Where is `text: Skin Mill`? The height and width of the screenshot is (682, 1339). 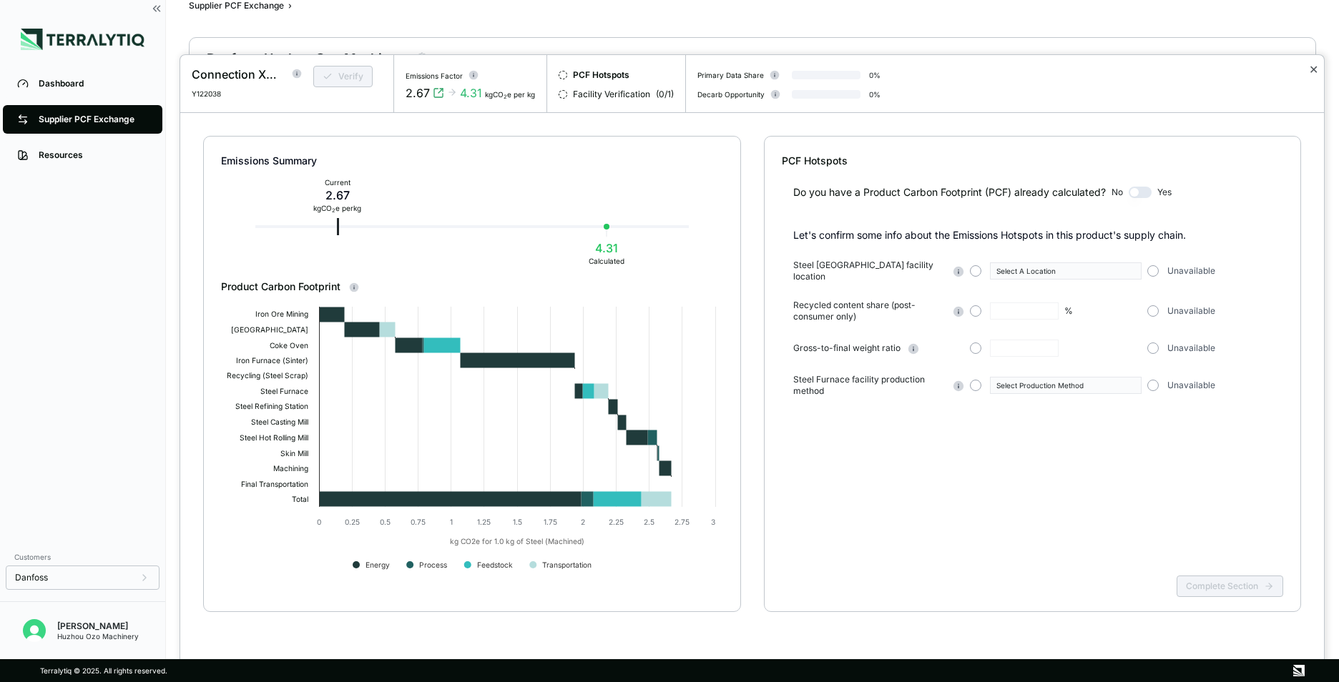
text: Skin Mill is located at coordinates (294, 454).